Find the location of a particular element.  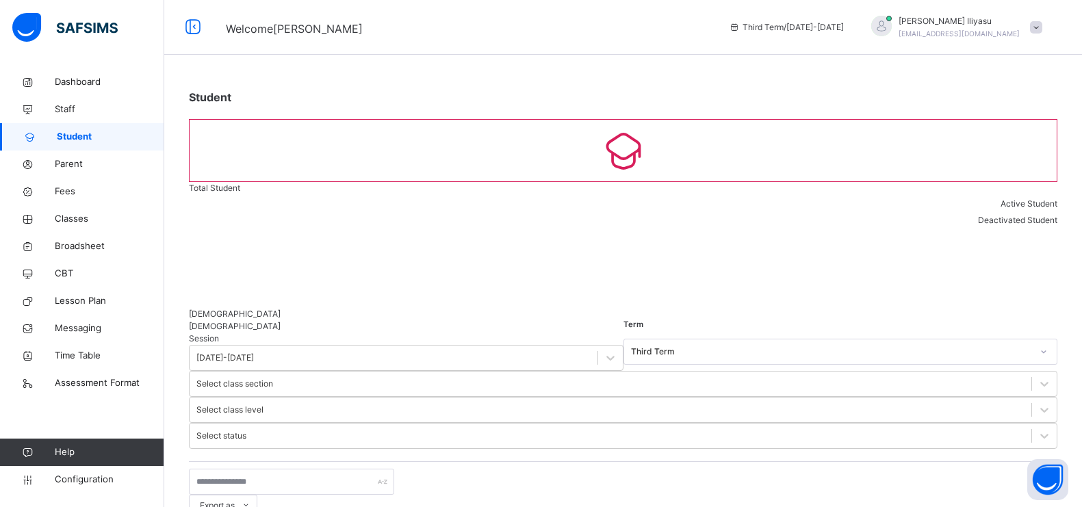

span: Staff is located at coordinates (110, 110).